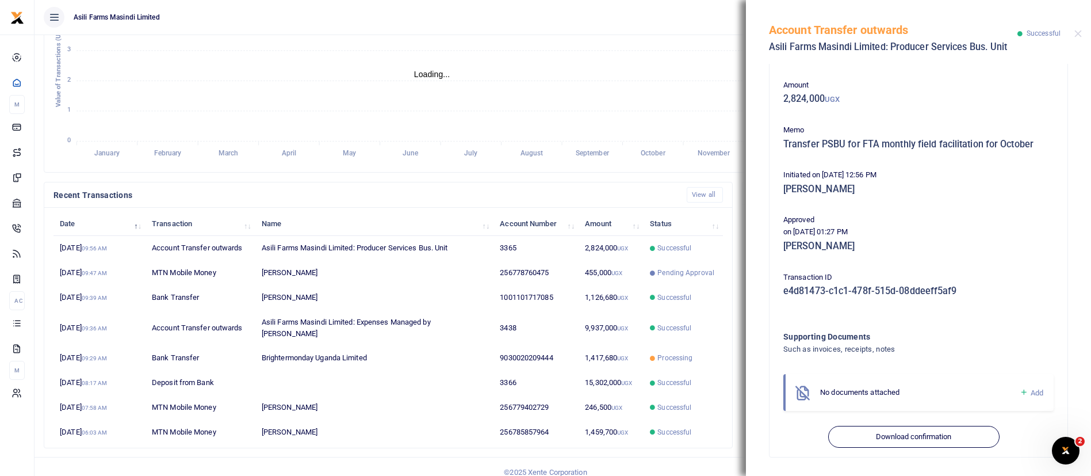  What do you see at coordinates (117, 17) in the screenshot?
I see `span: Asili Farms Masindi Limited` at bounding box center [117, 17].